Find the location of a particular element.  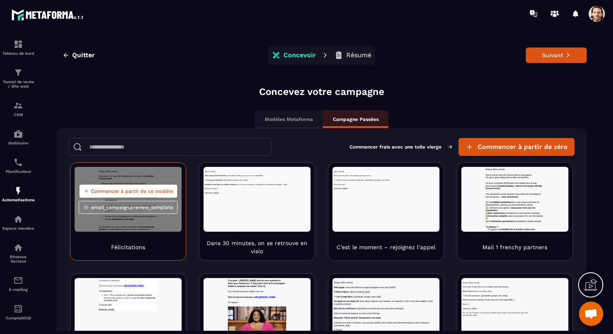

img: scheduler is located at coordinates (18, 162).